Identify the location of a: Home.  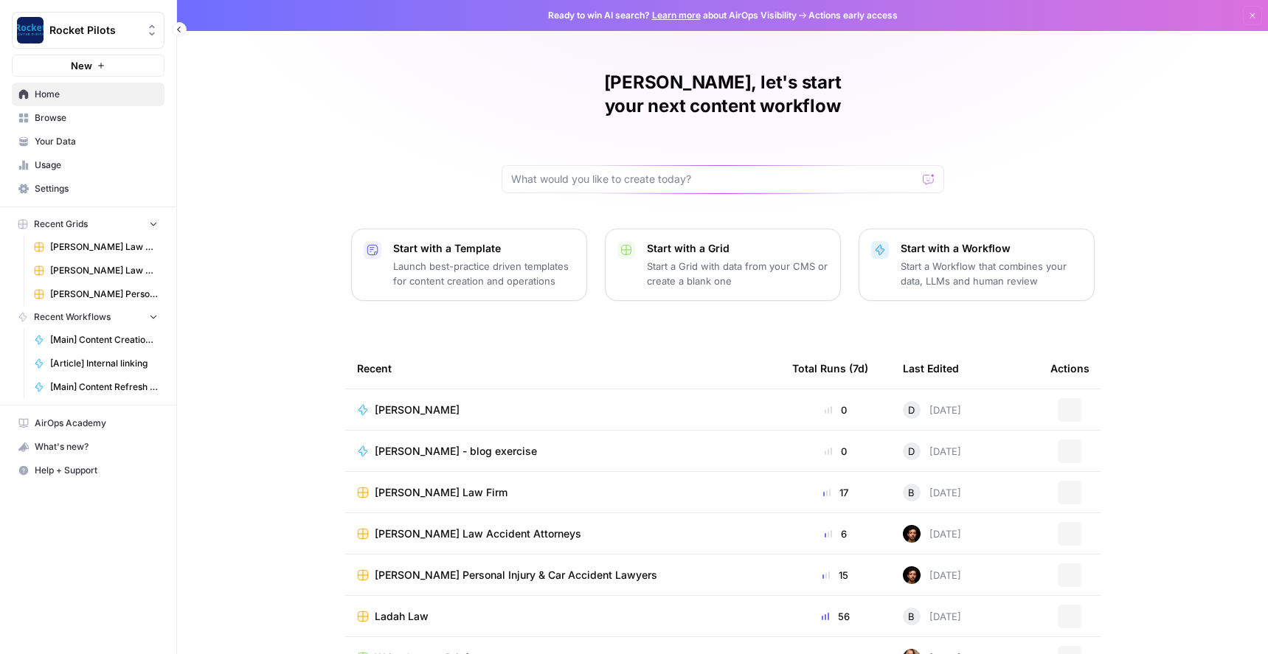
(88, 94).